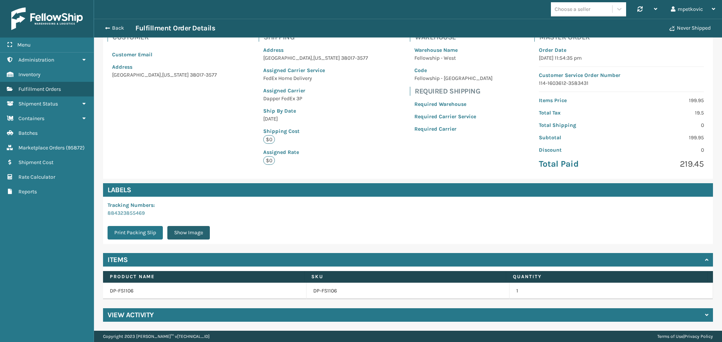 The image size is (722, 342). What do you see at coordinates (665, 164) in the screenshot?
I see `p: 219.45` at bounding box center [665, 164].